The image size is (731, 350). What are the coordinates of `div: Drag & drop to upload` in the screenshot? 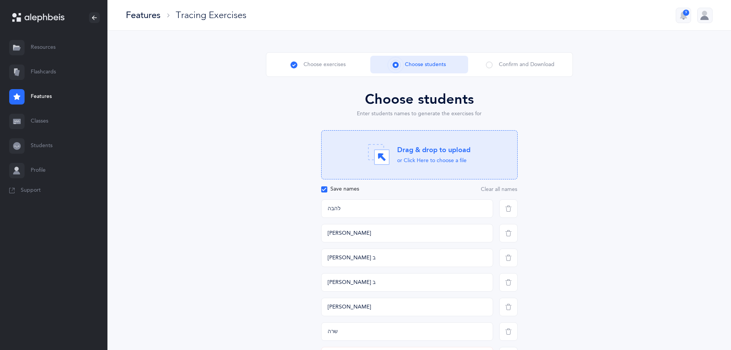 It's located at (434, 150).